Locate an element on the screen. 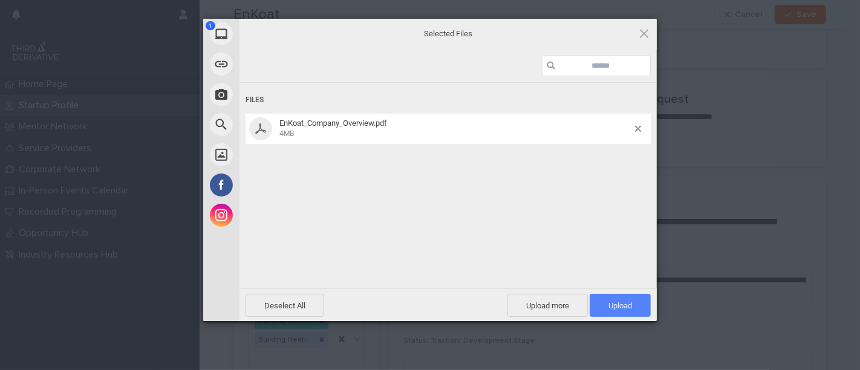  span: Deselect All is located at coordinates (285, 305).